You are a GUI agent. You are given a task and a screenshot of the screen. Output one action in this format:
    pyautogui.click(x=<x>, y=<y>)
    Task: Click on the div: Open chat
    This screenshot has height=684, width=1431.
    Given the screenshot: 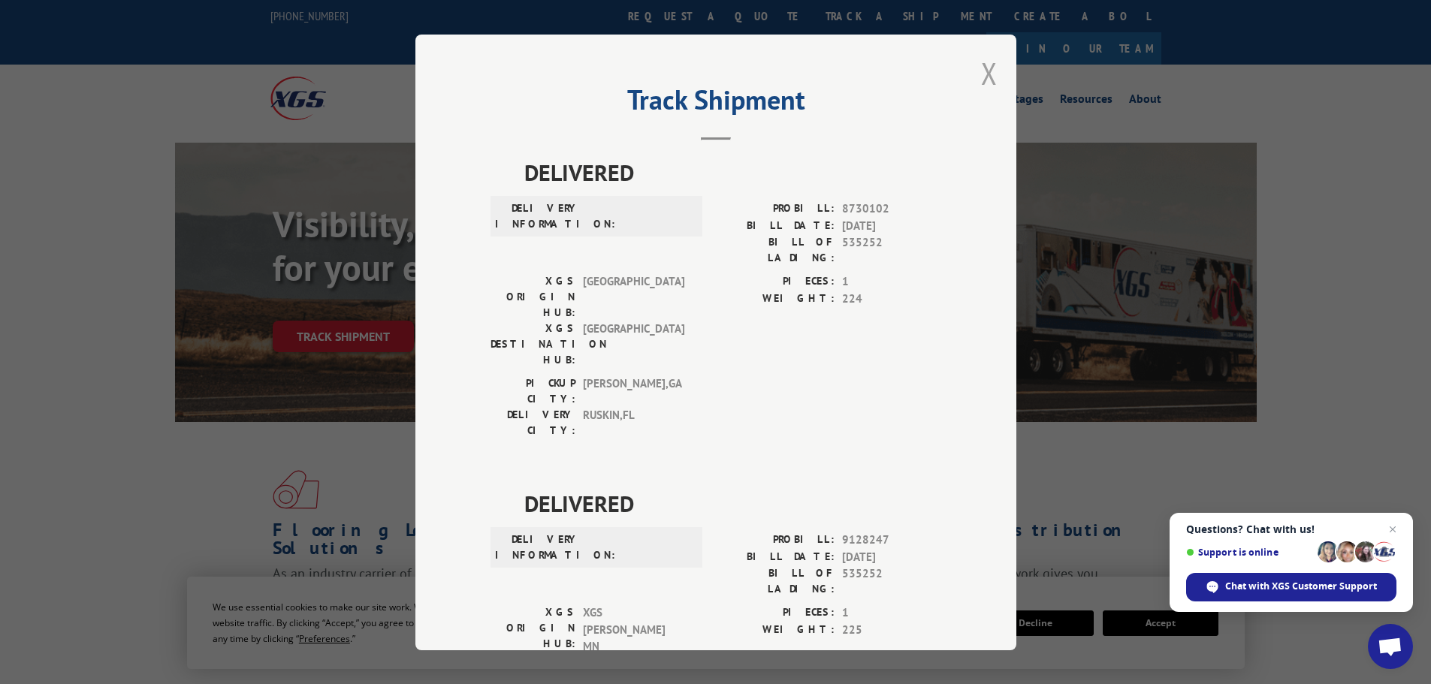 What is the action you would take?
    pyautogui.click(x=1391, y=647)
    